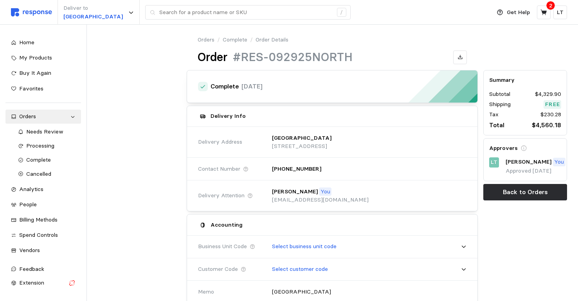 The width and height of the screenshot is (578, 301). Describe the element at coordinates (221, 196) in the screenshot. I see `span: Delivery Attention` at that location.